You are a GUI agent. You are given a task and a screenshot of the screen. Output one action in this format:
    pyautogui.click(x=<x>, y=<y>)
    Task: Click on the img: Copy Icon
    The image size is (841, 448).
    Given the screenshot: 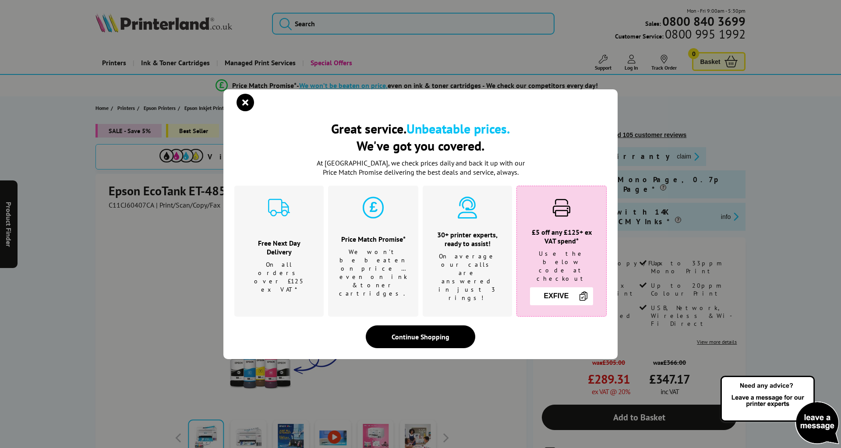 What is the action you would take?
    pyautogui.click(x=584, y=296)
    